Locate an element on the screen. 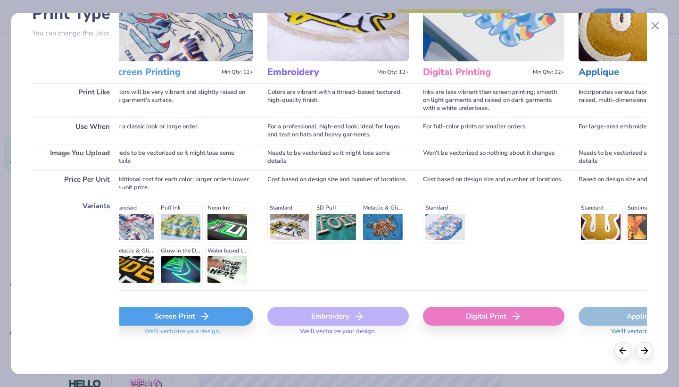 The image size is (679, 387). div: Screen Print is located at coordinates (182, 316).